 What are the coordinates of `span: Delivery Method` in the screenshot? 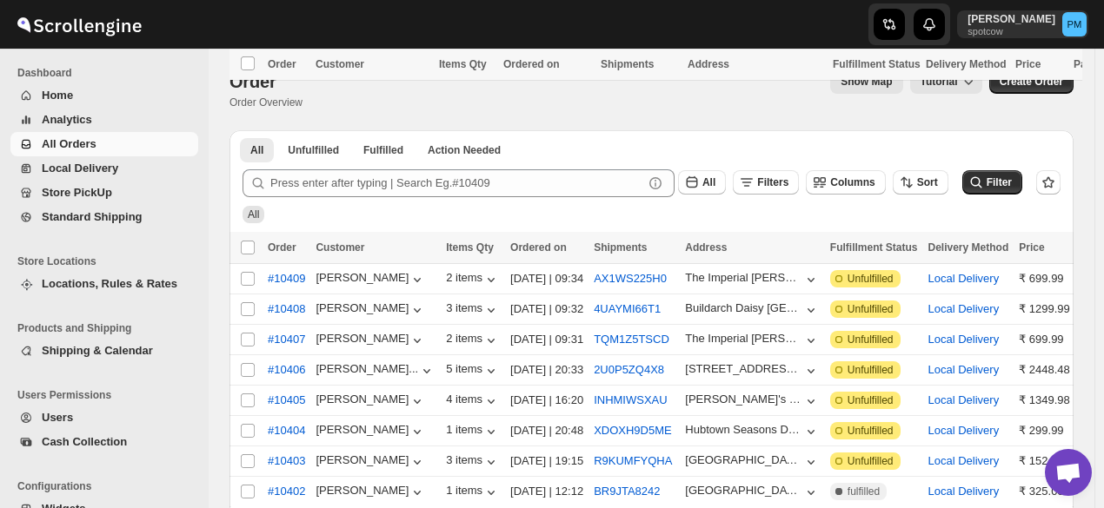 It's located at (966, 64).